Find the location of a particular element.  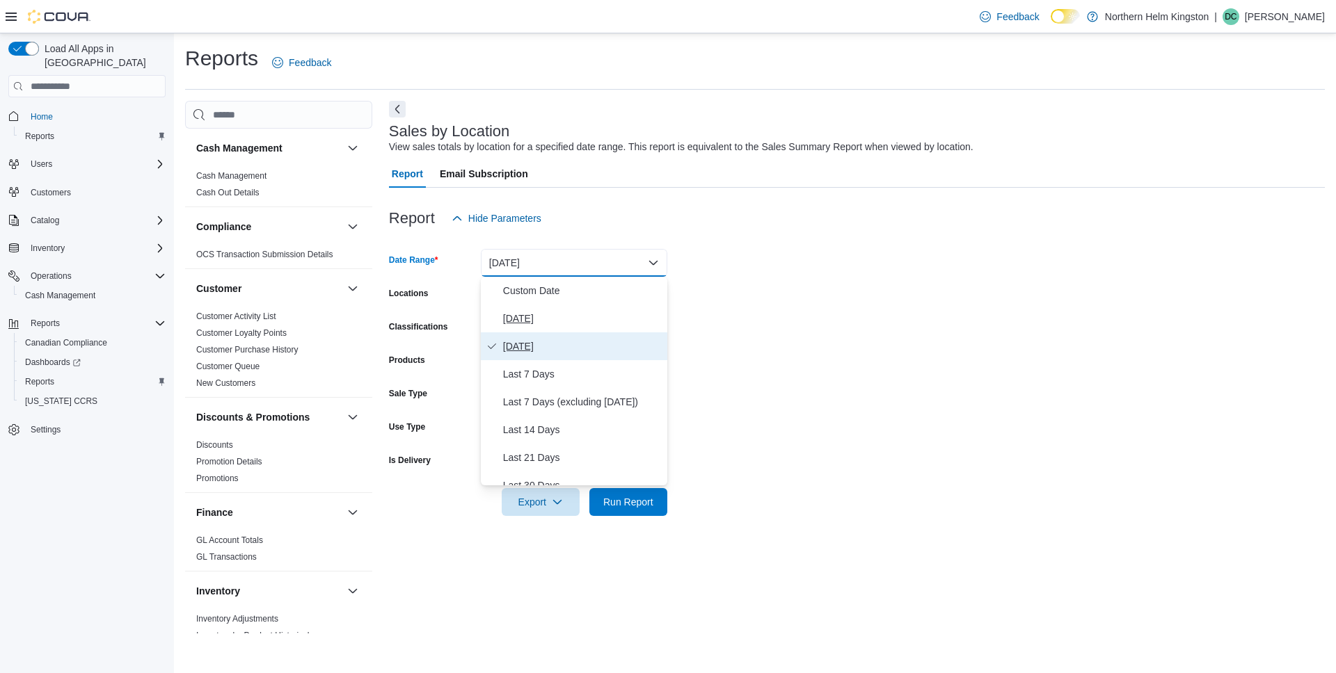

button: Canadian Compliance is located at coordinates (93, 343).